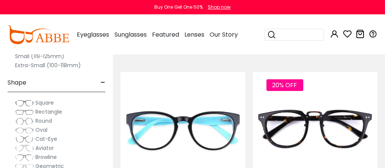 The image size is (385, 168). I want to click on img: Aviator.png, so click(24, 148).